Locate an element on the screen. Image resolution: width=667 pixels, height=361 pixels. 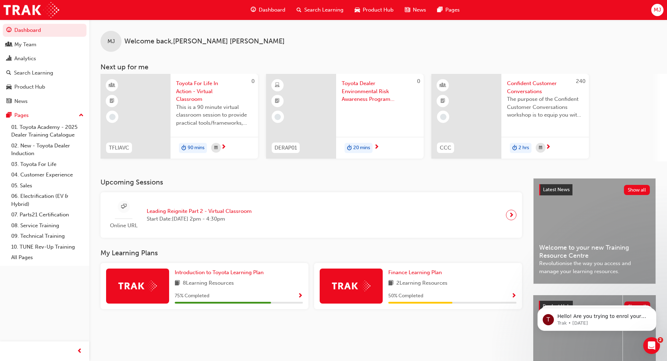
a: Product Hub is located at coordinates (44, 87).